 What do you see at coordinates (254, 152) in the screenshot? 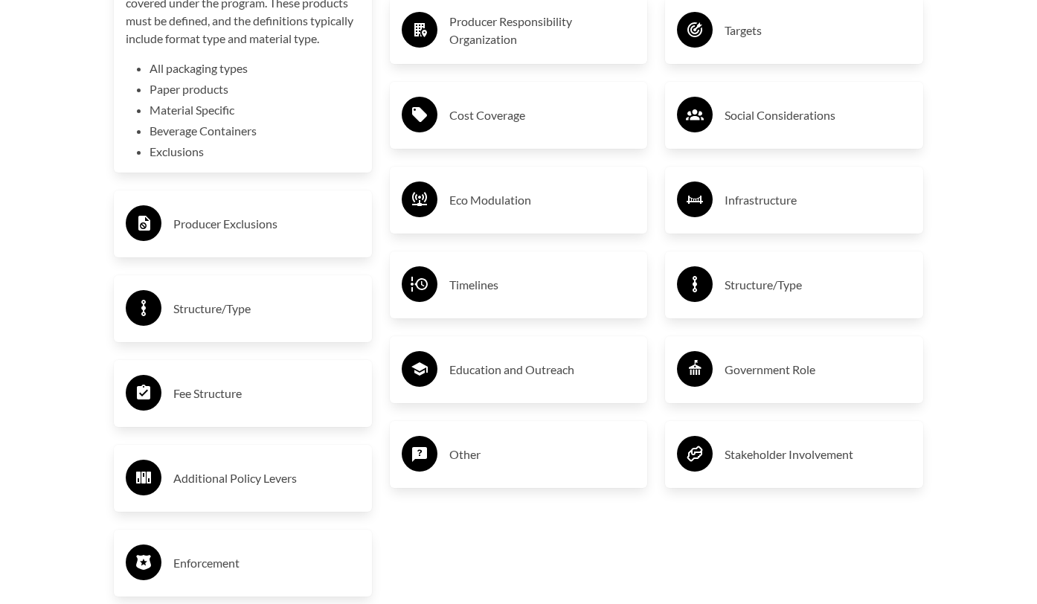
I see `li: Exclusions` at bounding box center [254, 152].